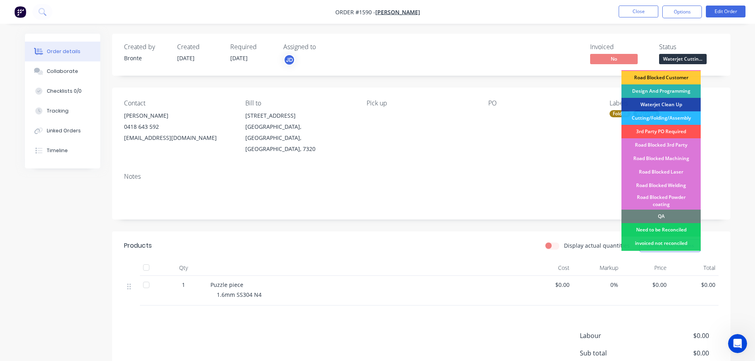  I want to click on div: Cutting/Folding/Assembly, so click(661, 118).